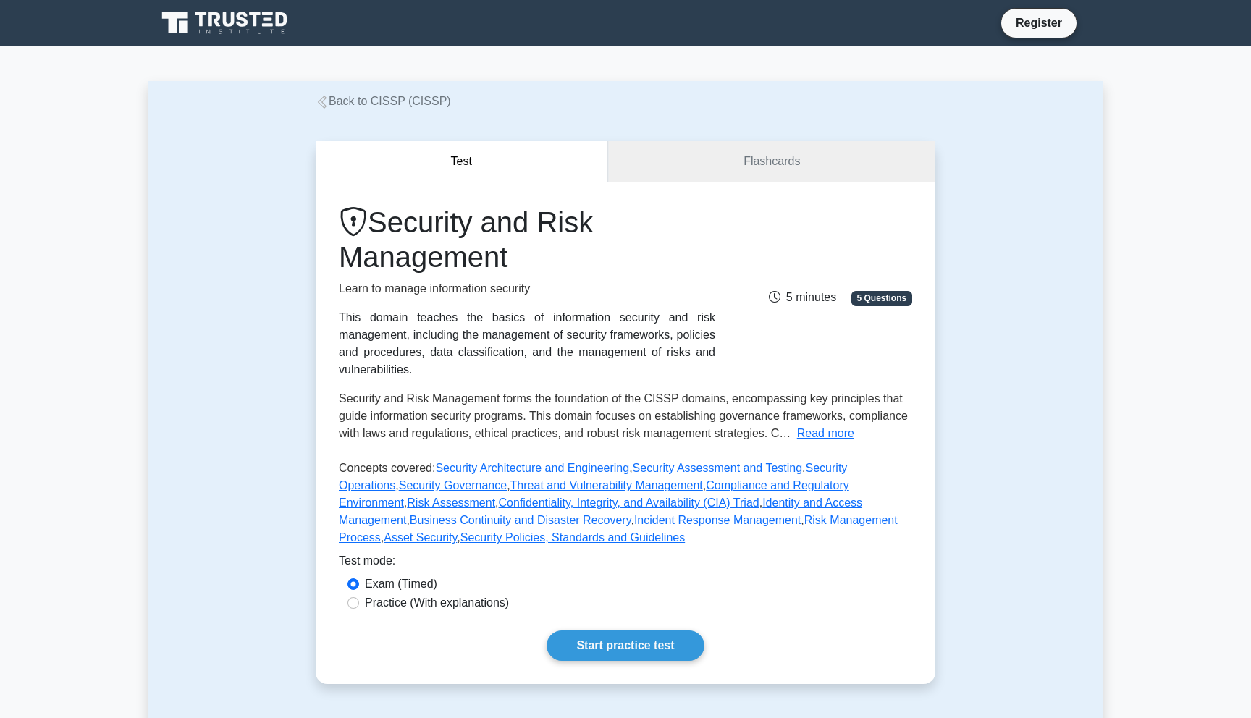 The width and height of the screenshot is (1251, 718). I want to click on h1: Security and Risk Management, so click(527, 240).